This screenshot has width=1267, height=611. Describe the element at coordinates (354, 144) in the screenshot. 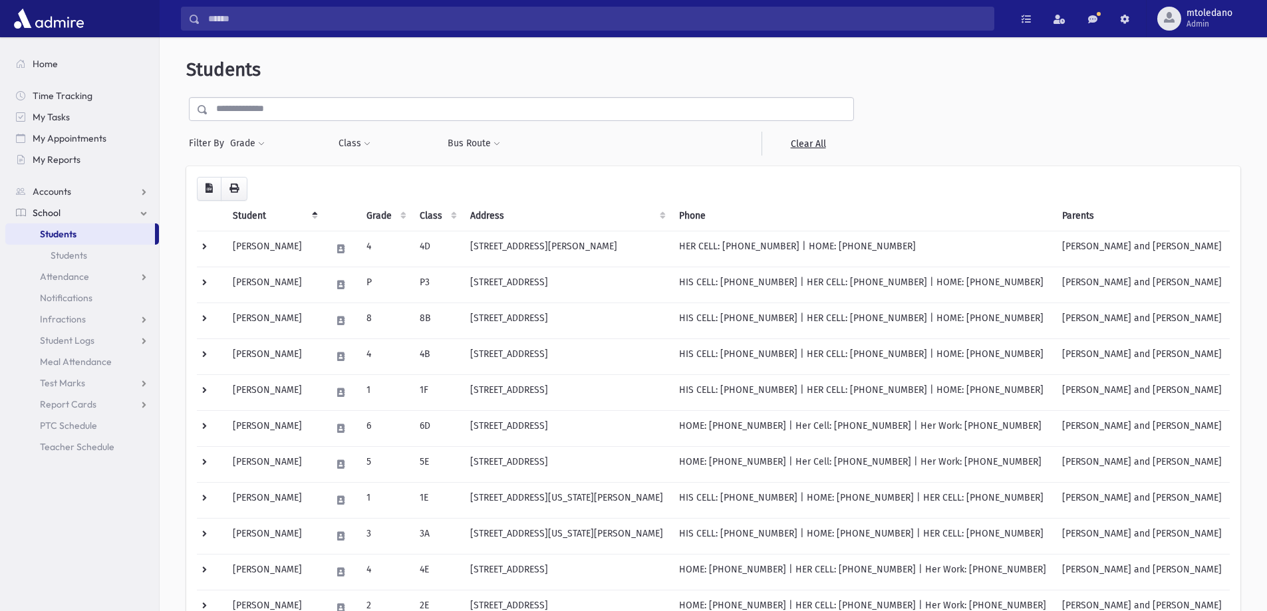

I see `button: Class` at that location.